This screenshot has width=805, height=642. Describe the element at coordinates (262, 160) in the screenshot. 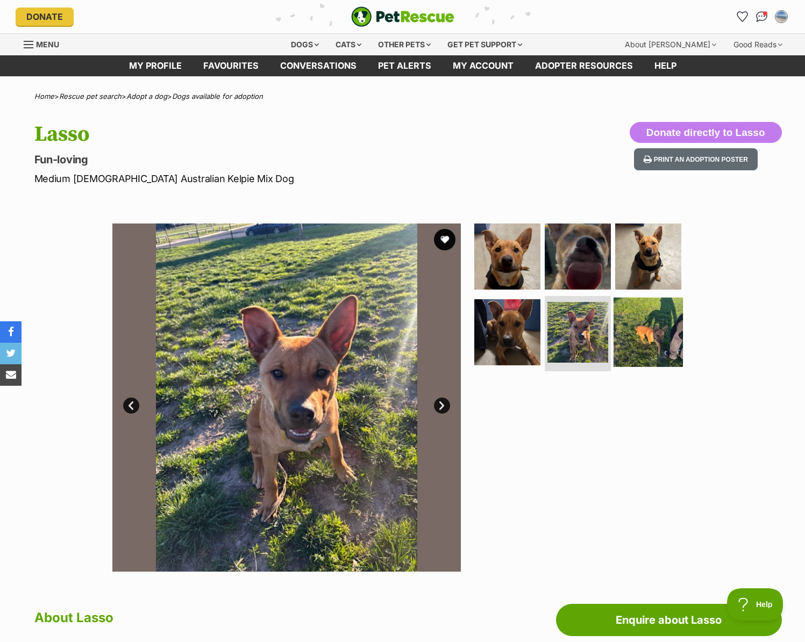

I see `p: Fun-loving` at that location.